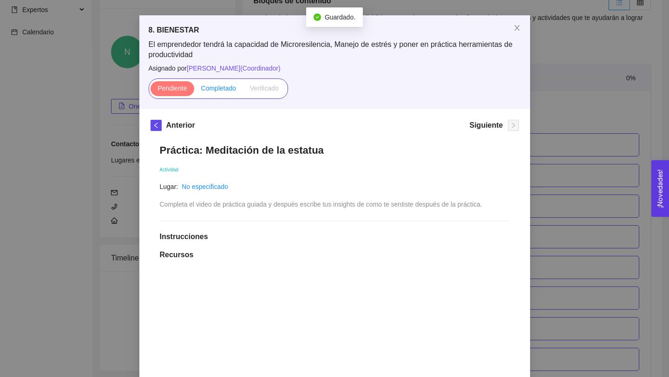 The height and width of the screenshot is (377, 669). What do you see at coordinates (340, 17) in the screenshot?
I see `span: Guardado.` at bounding box center [340, 17].